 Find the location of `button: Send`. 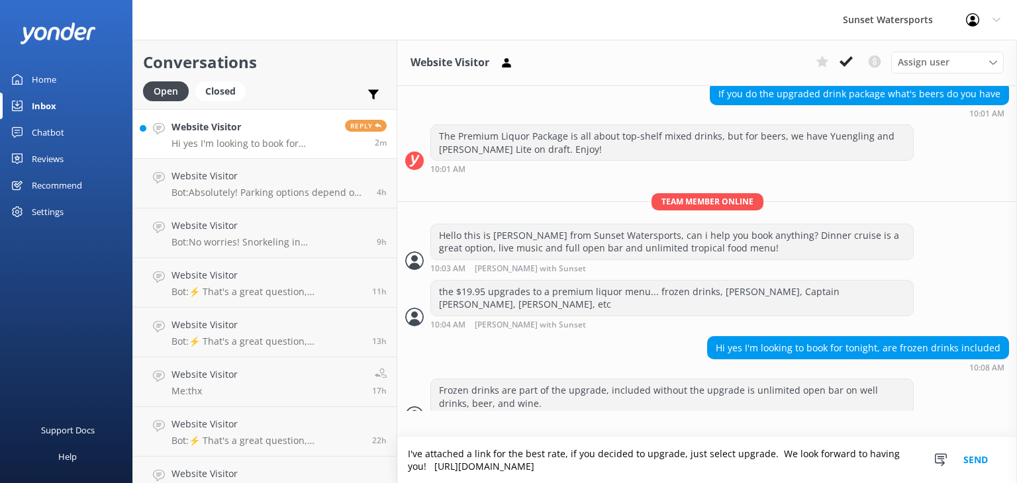

button: Send is located at coordinates (975, 460).